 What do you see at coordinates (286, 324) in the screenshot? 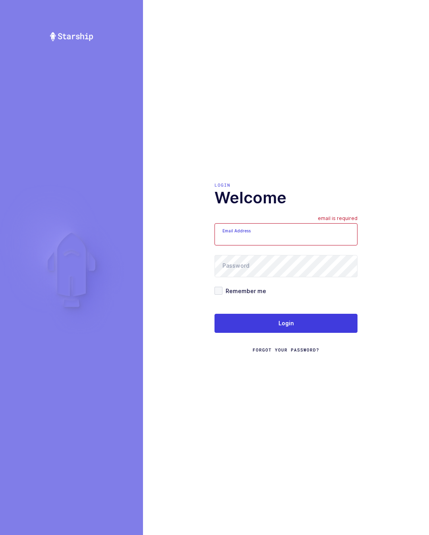
I see `span: Login` at bounding box center [286, 324].